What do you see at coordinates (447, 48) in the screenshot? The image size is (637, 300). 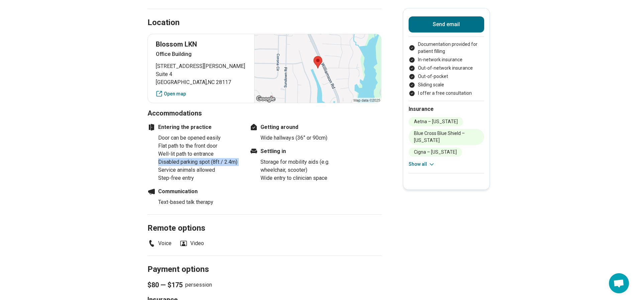 I see `li: Documentation provided for patient filling` at bounding box center [447, 48].